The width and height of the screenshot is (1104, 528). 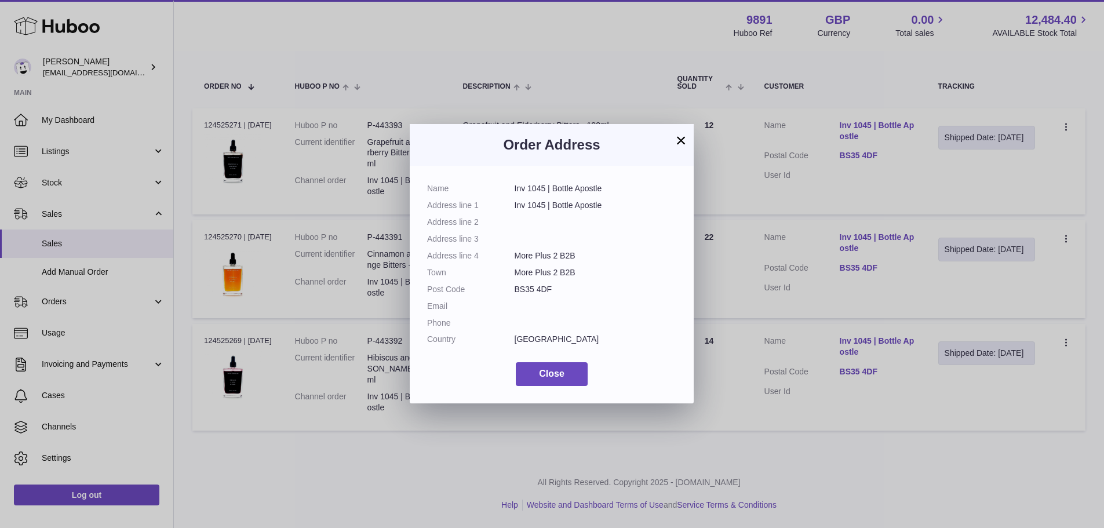 What do you see at coordinates (471, 256) in the screenshot?
I see `dt: Address line 4` at bounding box center [471, 256].